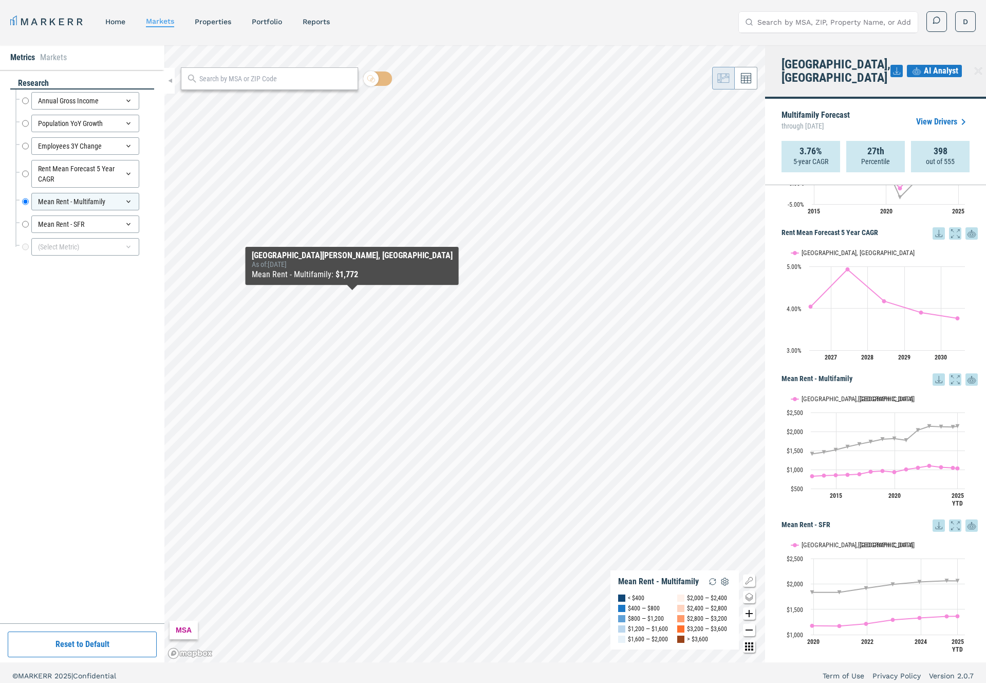  Describe the element at coordinates (53, 58) in the screenshot. I see `li: Markets` at that location.